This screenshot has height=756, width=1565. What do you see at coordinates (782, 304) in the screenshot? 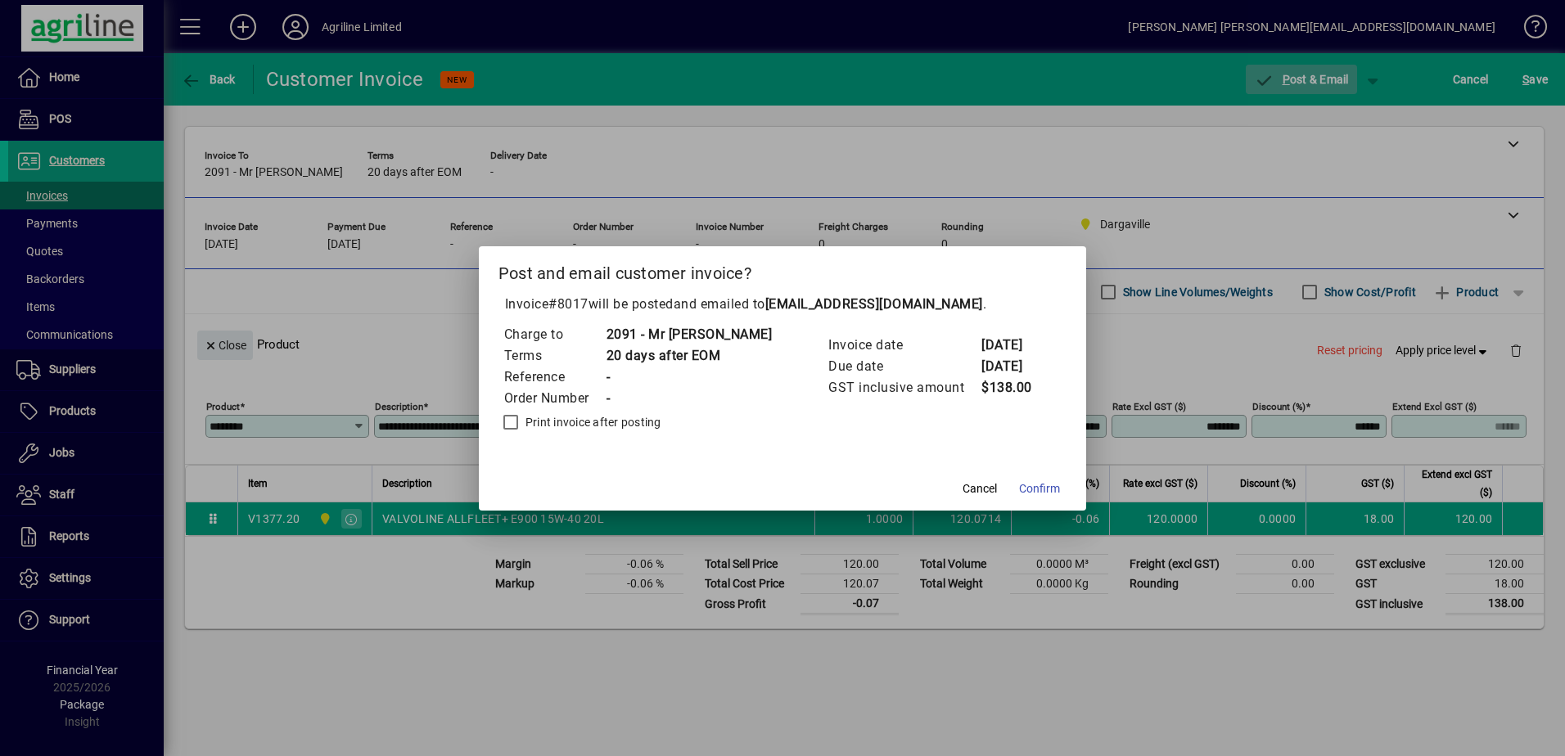
I see `p: Invoice will be posted .` at bounding box center [782, 304].